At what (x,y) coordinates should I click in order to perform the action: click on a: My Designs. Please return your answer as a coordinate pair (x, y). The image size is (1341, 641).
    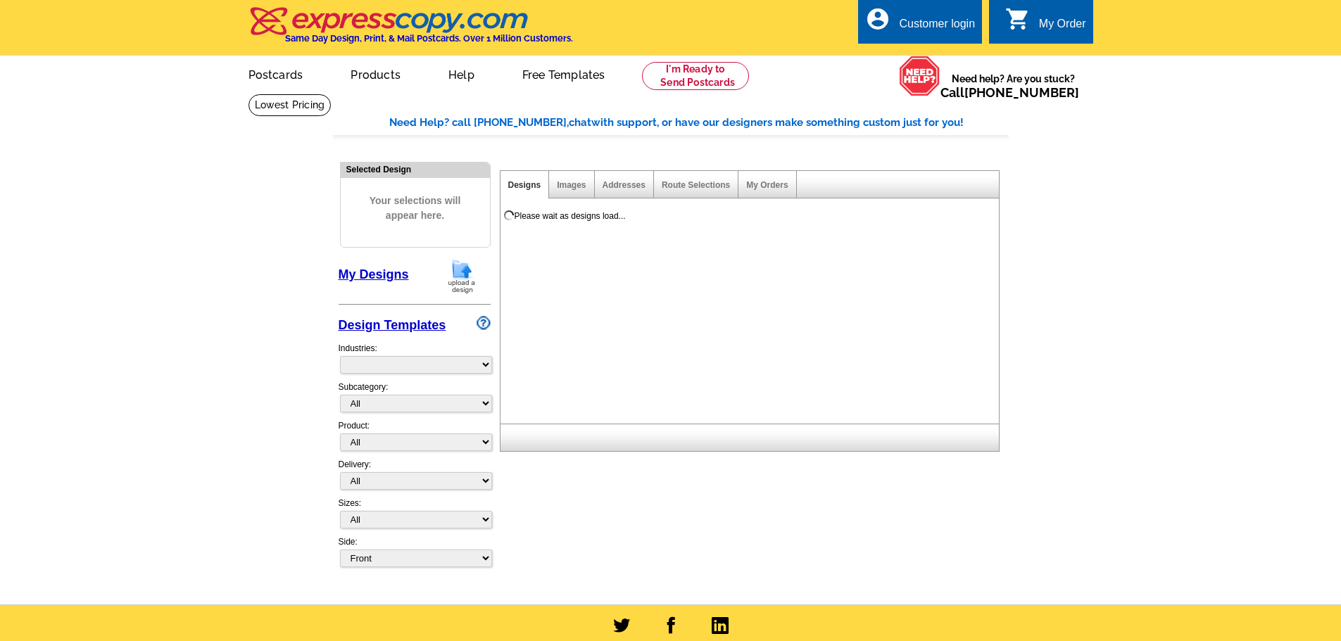
    Looking at the image, I should click on (374, 275).